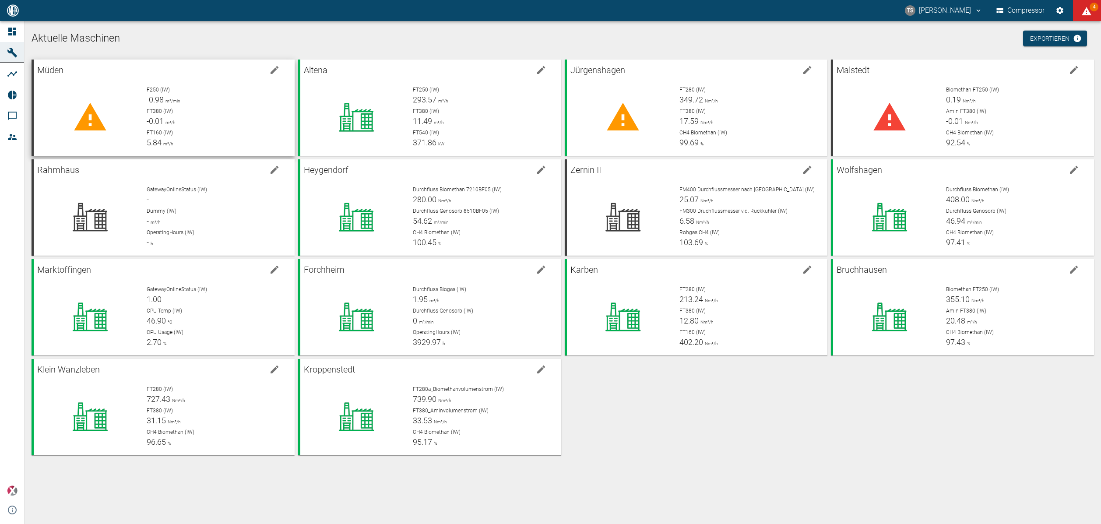 This screenshot has width=1101, height=524. I want to click on span: FT280a_Biomethanvolumenstrom (IW), so click(458, 389).